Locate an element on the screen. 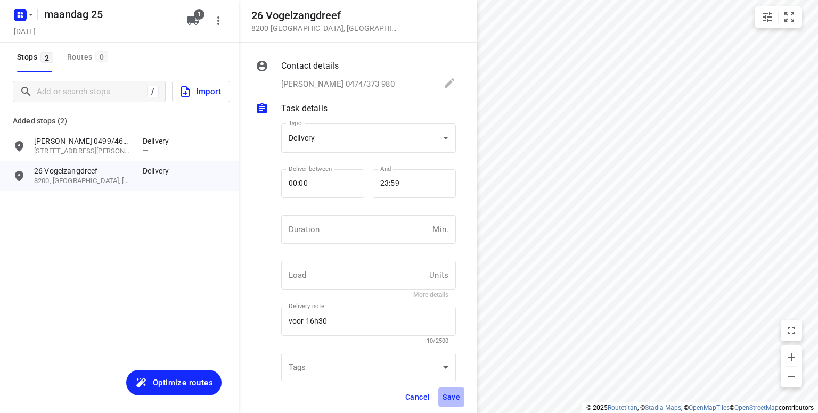 Image resolution: width=818 pixels, height=413 pixels. span: Cancel is located at coordinates (417, 397).